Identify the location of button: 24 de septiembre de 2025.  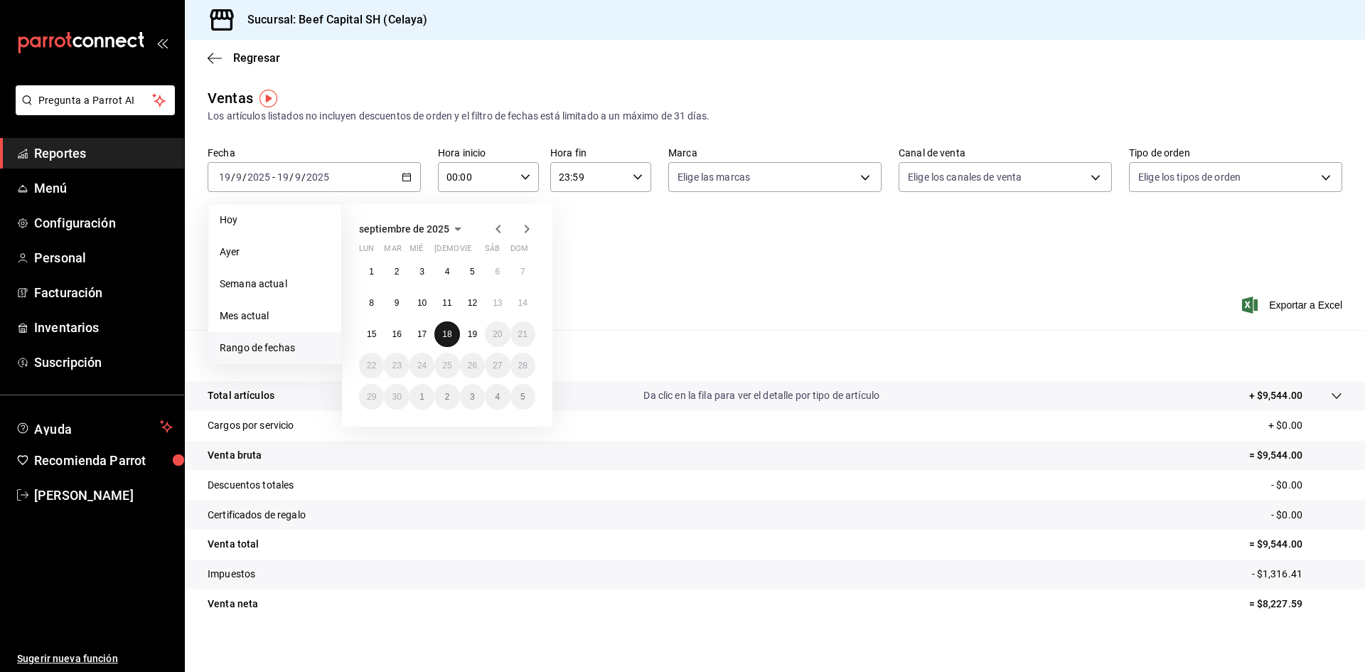
(422, 366).